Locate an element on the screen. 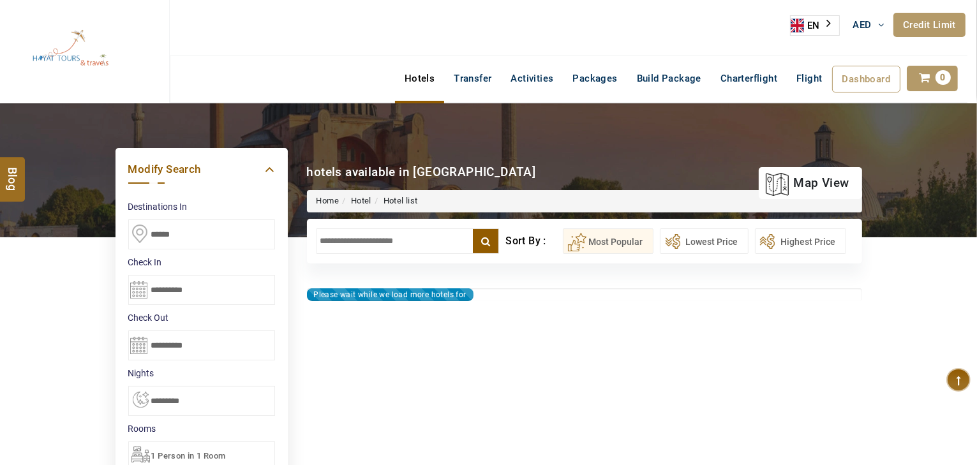 The width and height of the screenshot is (977, 465). label: Check In is located at coordinates (202, 262).